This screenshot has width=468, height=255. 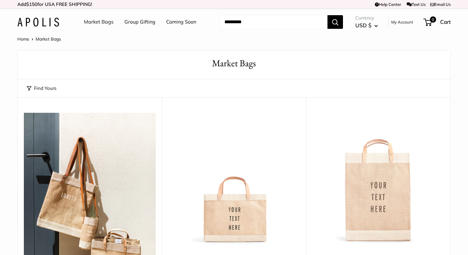 I want to click on a: My Account, so click(x=402, y=22).